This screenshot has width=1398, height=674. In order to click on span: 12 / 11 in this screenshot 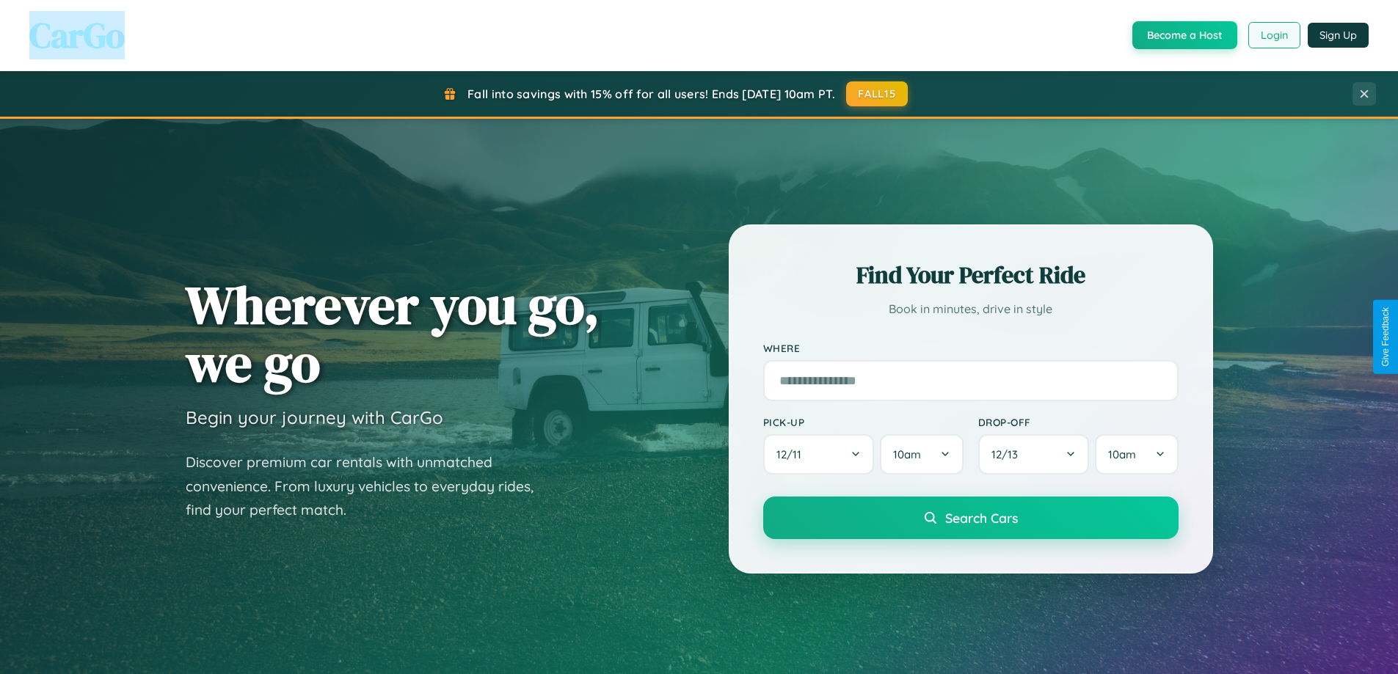, I will do `click(792, 454)`.